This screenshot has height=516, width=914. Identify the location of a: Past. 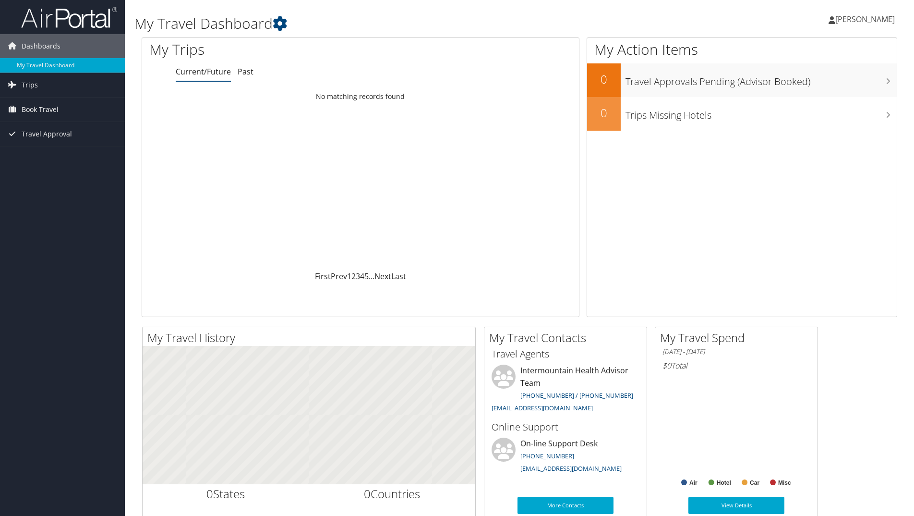
(245, 72).